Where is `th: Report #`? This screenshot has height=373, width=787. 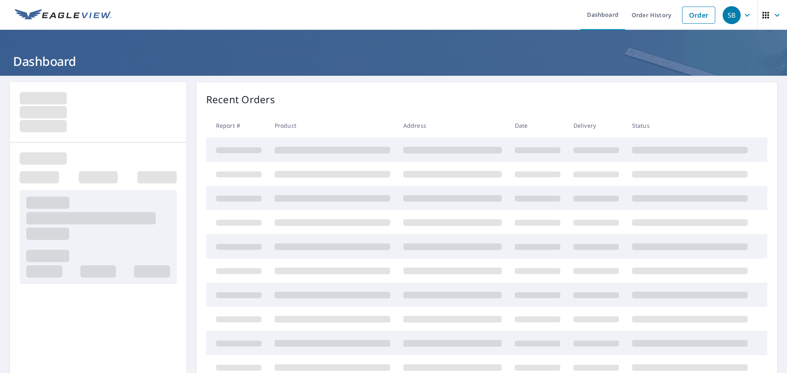
th: Report # is located at coordinates (237, 125).